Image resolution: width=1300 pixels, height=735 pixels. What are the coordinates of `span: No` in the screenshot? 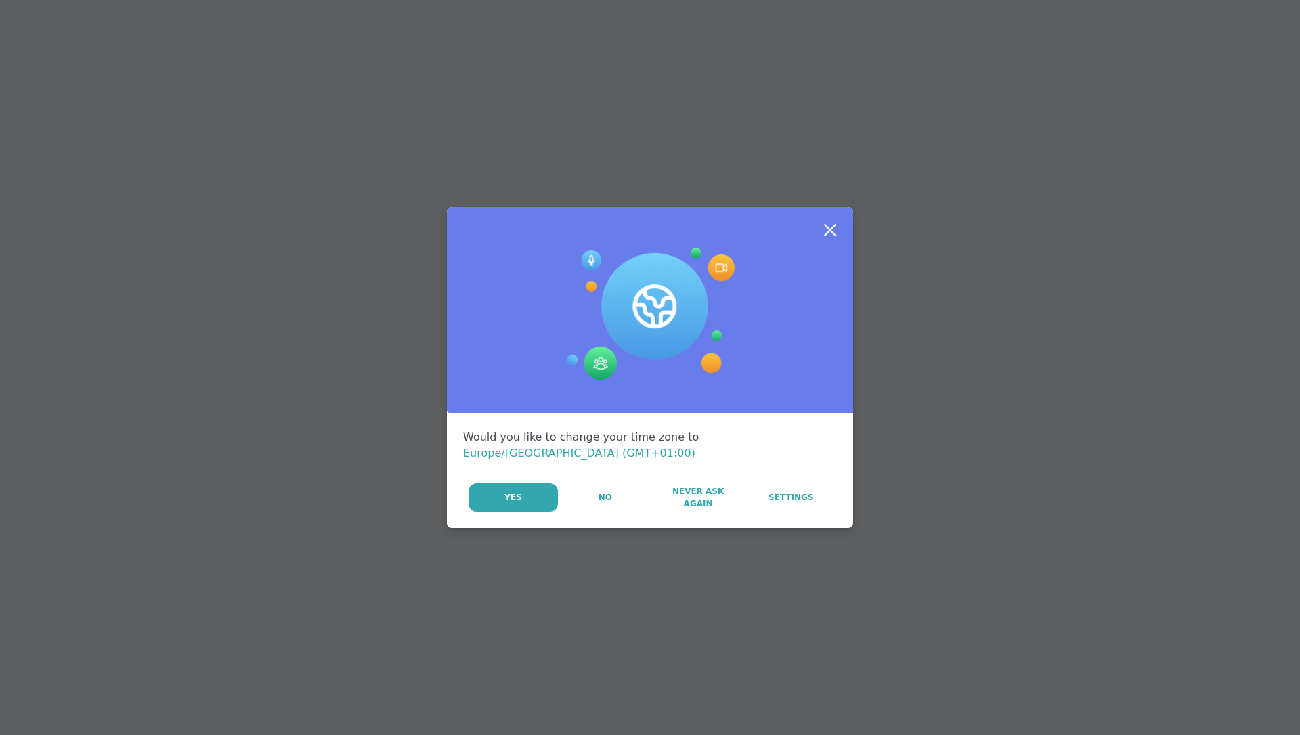 It's located at (605, 497).